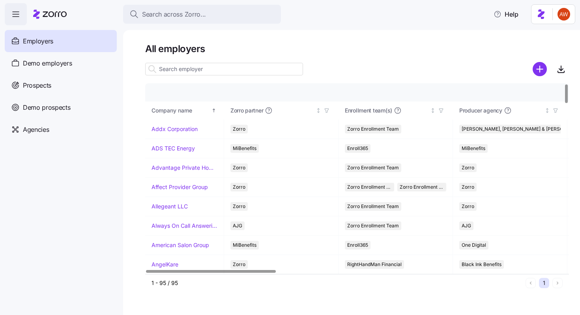  Describe the element at coordinates (61, 129) in the screenshot. I see `a: Agencies` at that location.